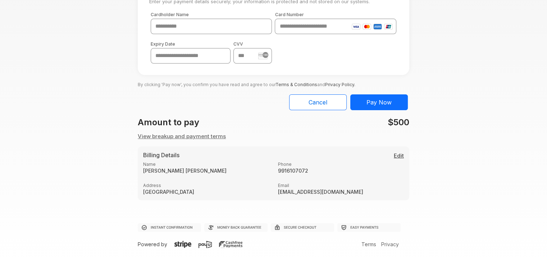  I want to click on button: View breakup and payment terms, so click(182, 137).